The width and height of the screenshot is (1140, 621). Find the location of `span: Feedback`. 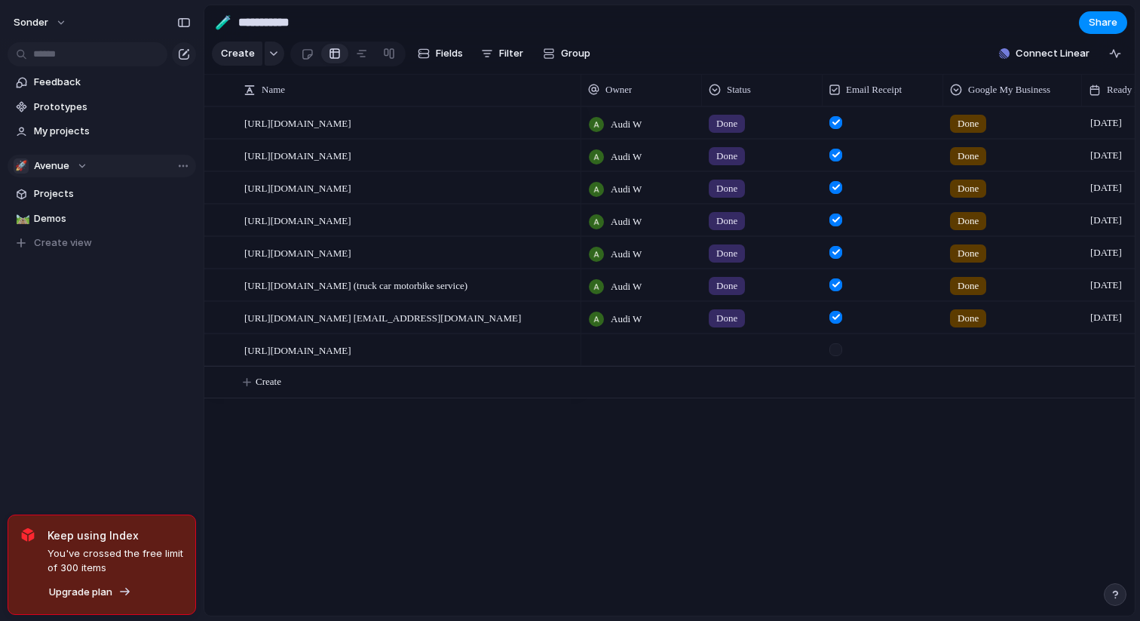

span: Feedback is located at coordinates (112, 82).